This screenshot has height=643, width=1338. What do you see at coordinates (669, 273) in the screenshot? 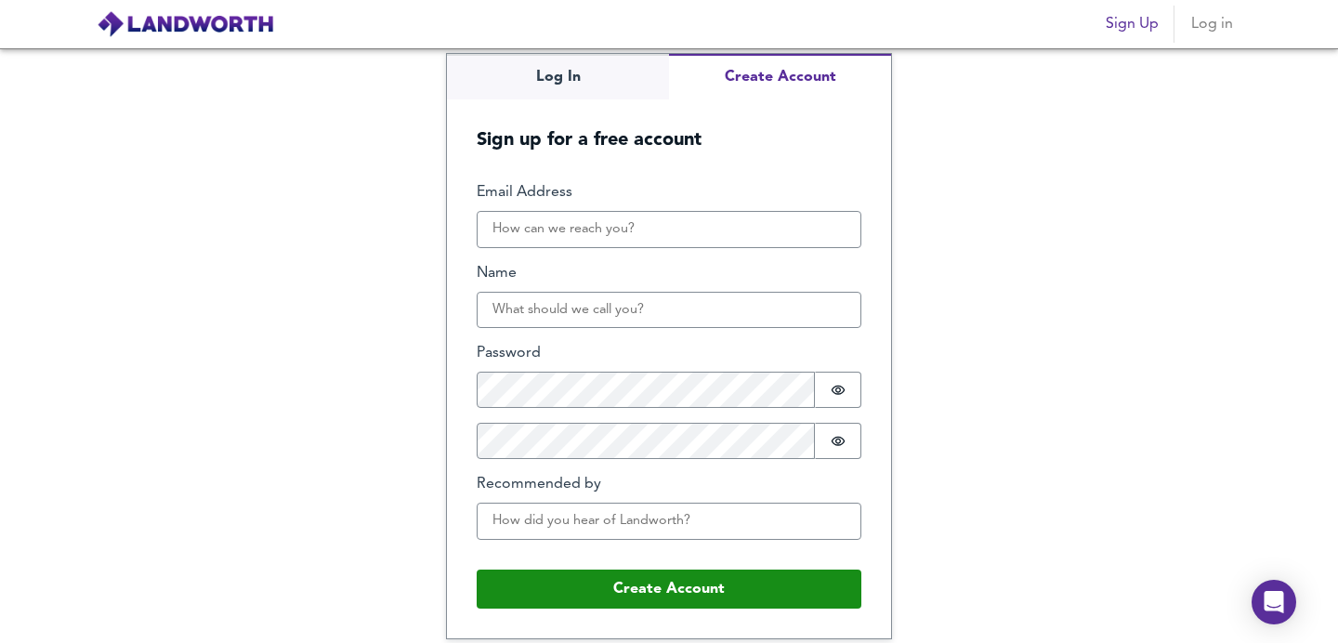
I see `label: Name` at bounding box center [669, 273].